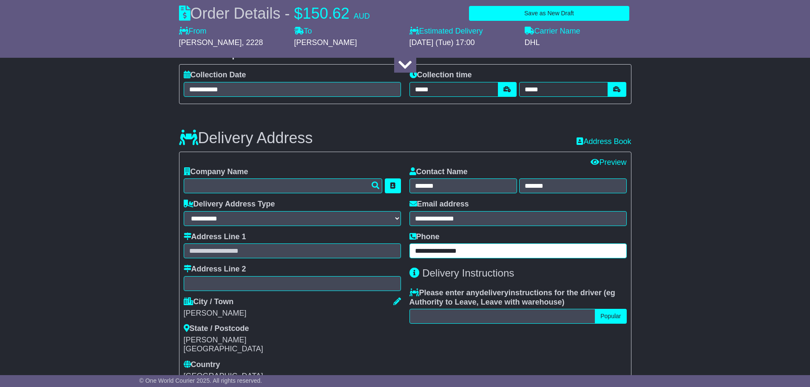  What do you see at coordinates (552, 31) in the screenshot?
I see `label: Carrier Name` at bounding box center [552, 31].